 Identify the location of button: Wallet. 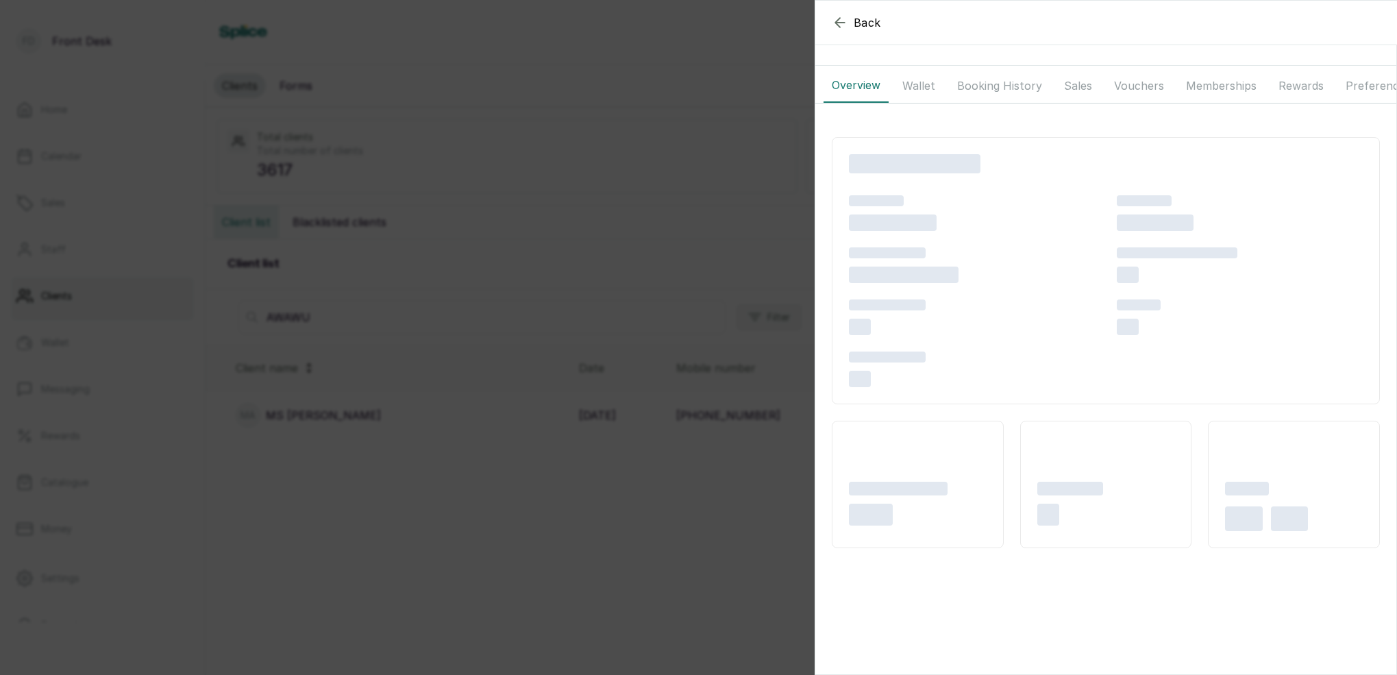
(919, 86).